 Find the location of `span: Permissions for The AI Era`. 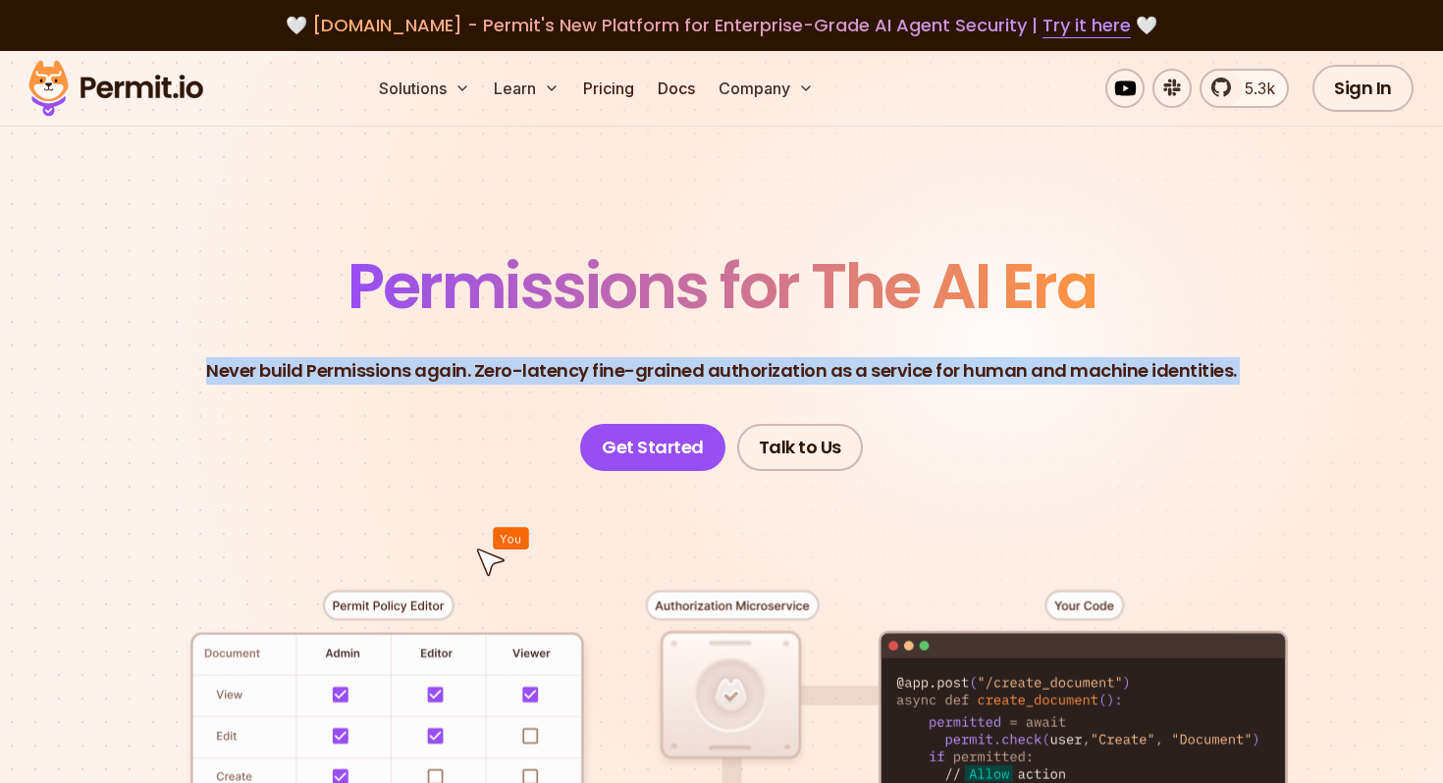

span: Permissions for The AI Era is located at coordinates (721, 286).